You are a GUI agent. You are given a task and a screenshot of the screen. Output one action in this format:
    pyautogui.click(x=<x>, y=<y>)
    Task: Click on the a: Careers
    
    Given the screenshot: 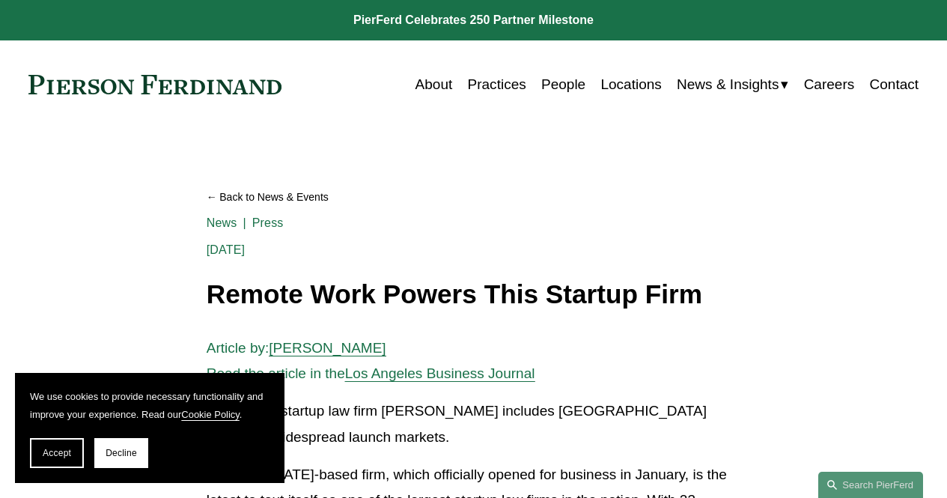 What is the action you would take?
    pyautogui.click(x=830, y=85)
    